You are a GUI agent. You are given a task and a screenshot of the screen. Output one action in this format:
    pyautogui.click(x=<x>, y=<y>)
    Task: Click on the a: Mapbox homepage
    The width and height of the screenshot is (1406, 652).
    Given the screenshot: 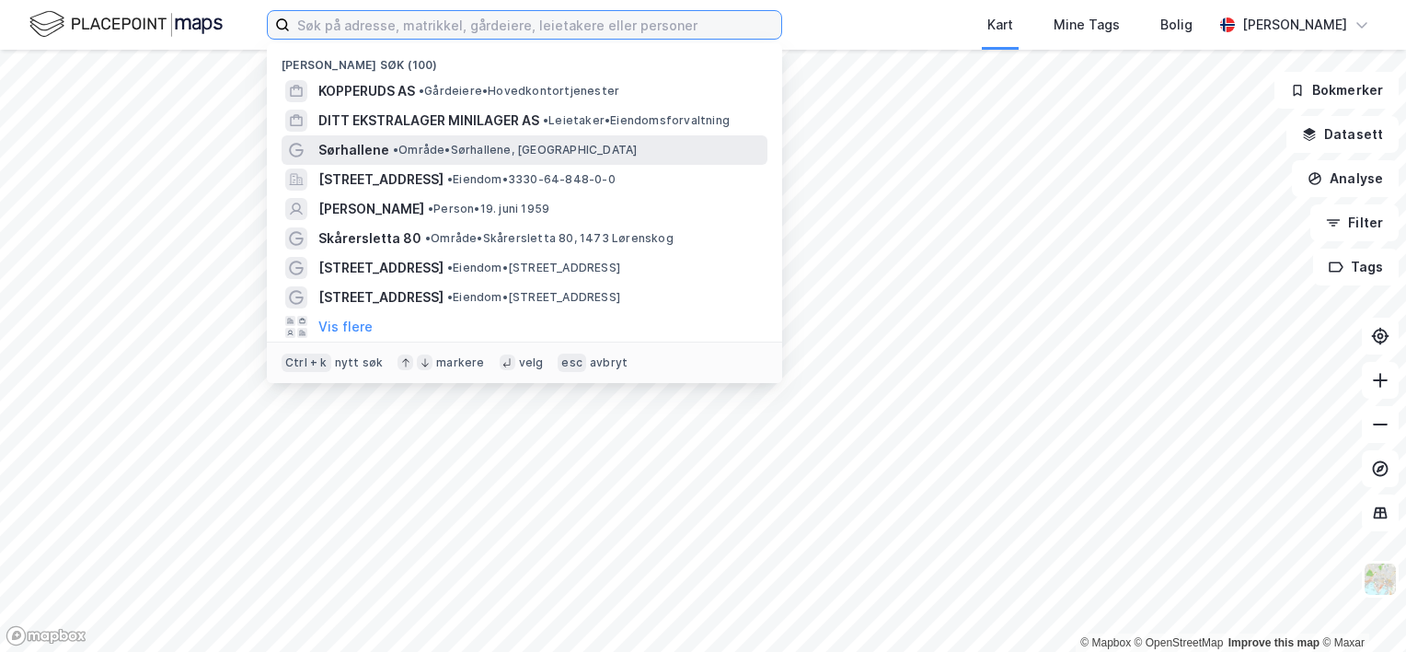 What is the action you would take?
    pyautogui.click(x=46, y=635)
    